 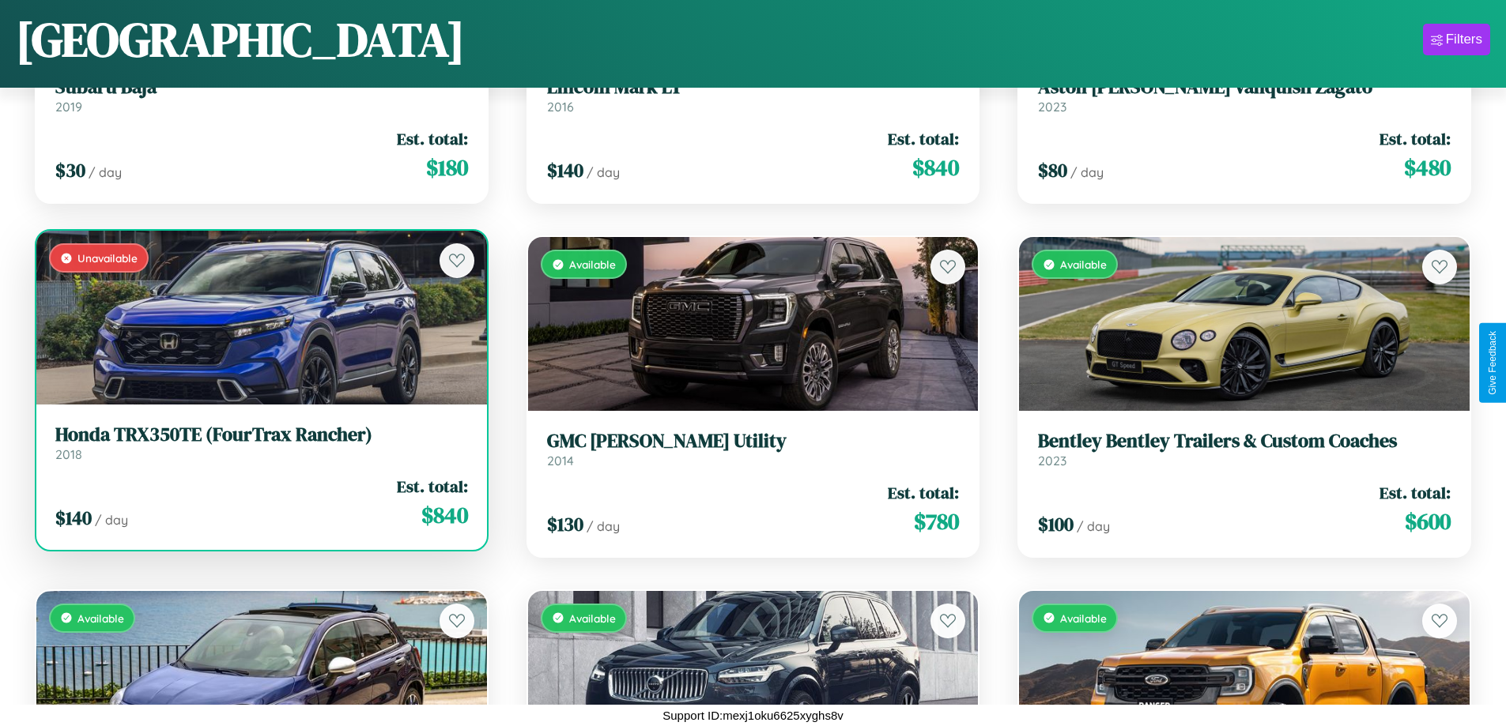 What do you see at coordinates (262, 87) in the screenshot?
I see `h3: Subaru Baja` at bounding box center [262, 87].